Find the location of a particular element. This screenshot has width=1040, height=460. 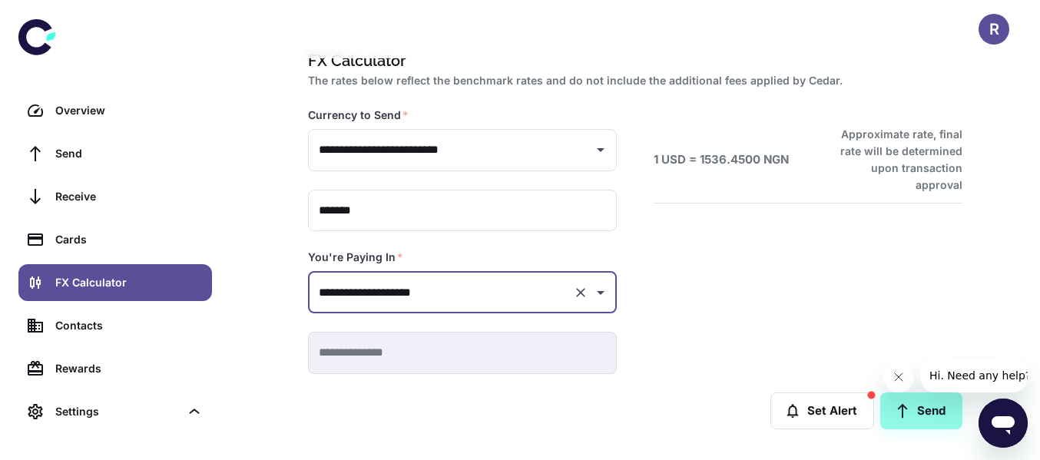

span: Hi. Need any help? is located at coordinates (60, 17).